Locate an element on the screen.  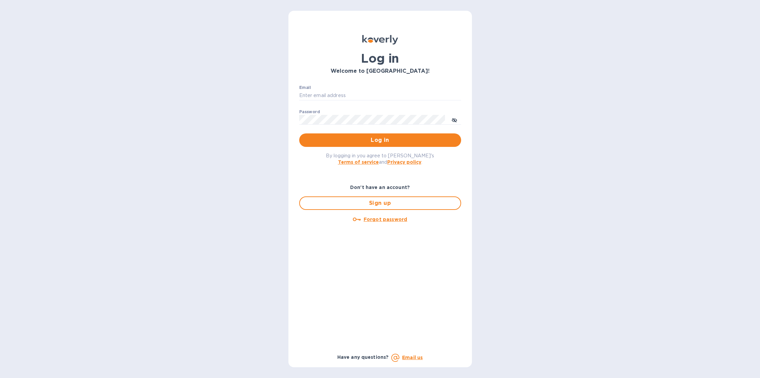
button: Sign up is located at coordinates (380, 203).